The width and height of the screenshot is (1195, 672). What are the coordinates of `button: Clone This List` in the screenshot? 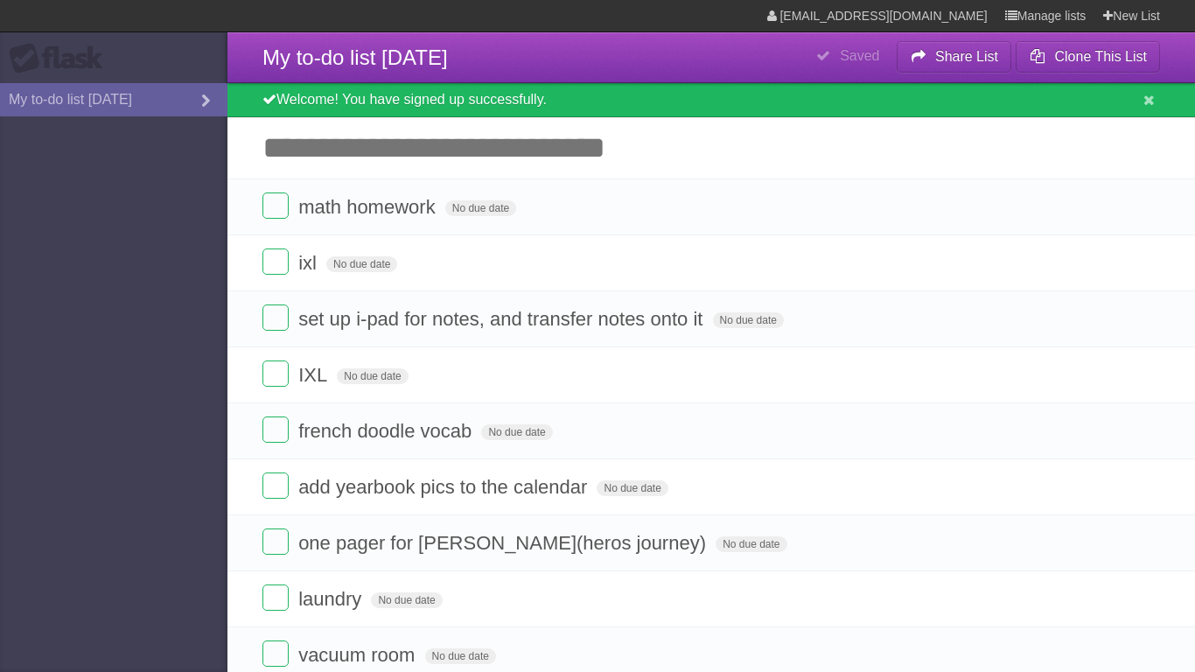 It's located at (1087, 57).